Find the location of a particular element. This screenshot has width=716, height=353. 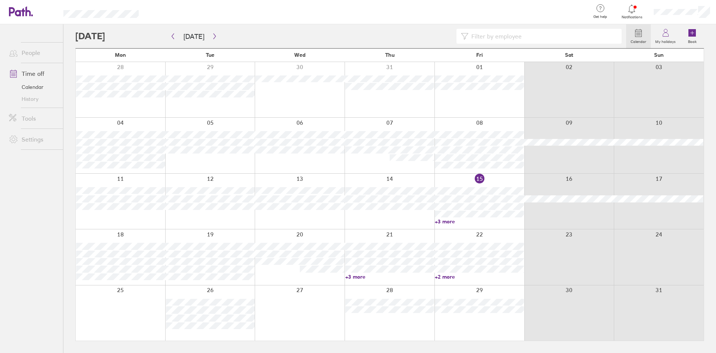

span: Tue is located at coordinates (210, 55).